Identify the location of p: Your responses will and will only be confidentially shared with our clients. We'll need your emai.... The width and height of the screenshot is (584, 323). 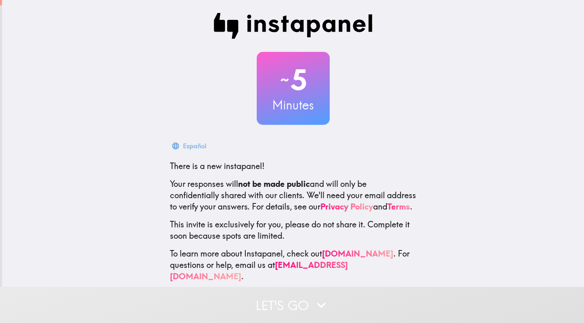
(293, 195).